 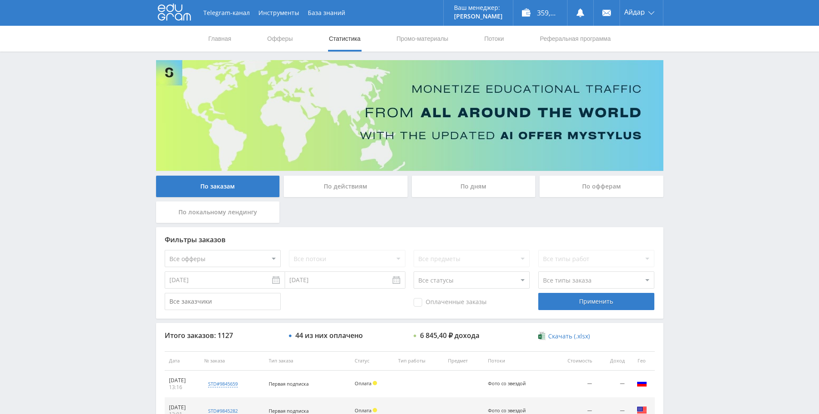 I want to click on p: Ваш менеджер:, so click(x=478, y=8).